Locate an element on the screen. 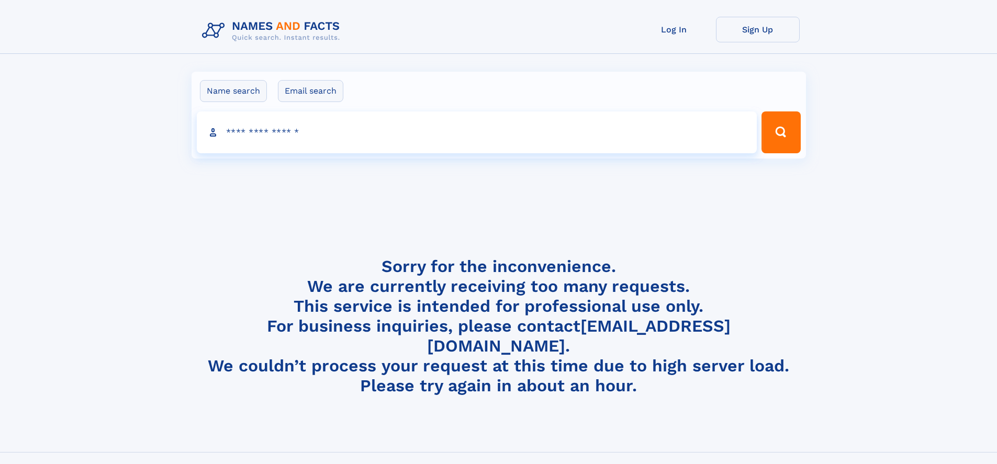 This screenshot has width=997, height=464. img: Logo Names and Facts is located at coordinates (273, 31).